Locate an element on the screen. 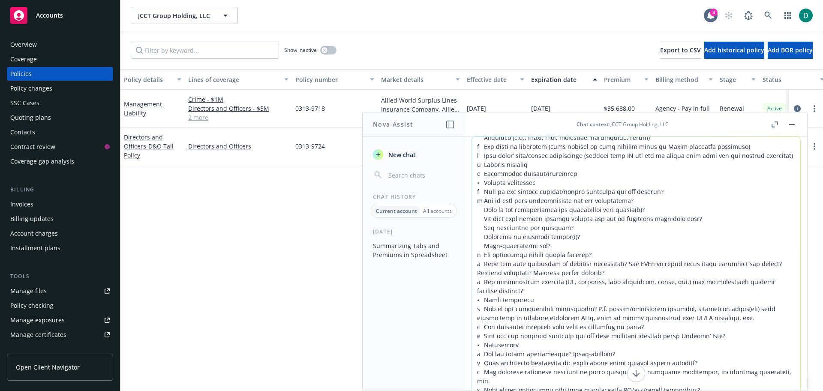 The image size is (823, 391). a: Search is located at coordinates (768, 15).